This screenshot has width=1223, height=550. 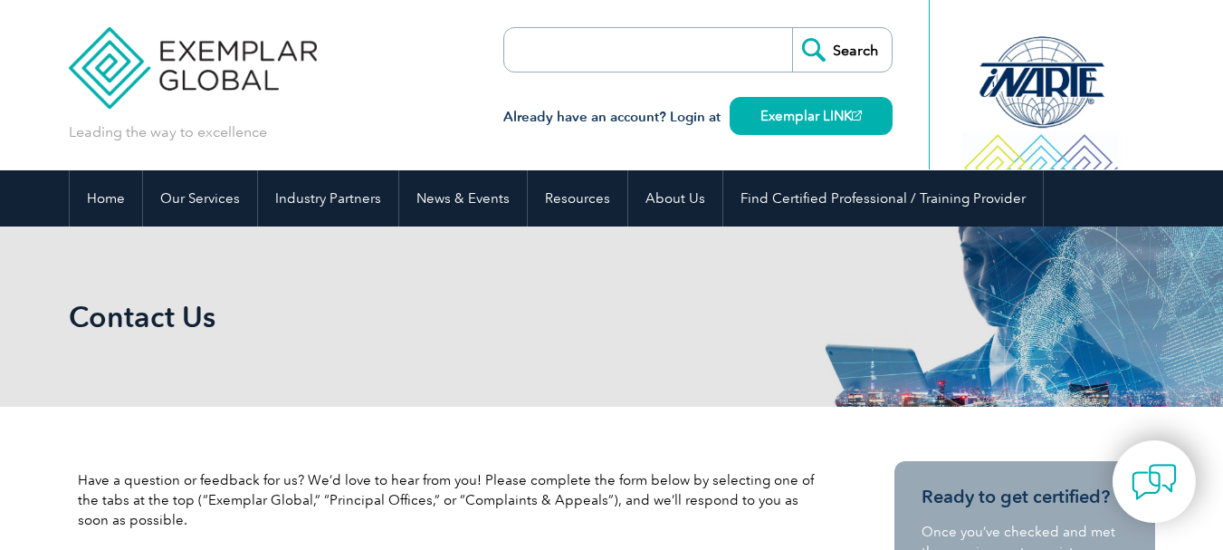 What do you see at coordinates (857, 115) in the screenshot?
I see `img: open_square.png` at bounding box center [857, 115].